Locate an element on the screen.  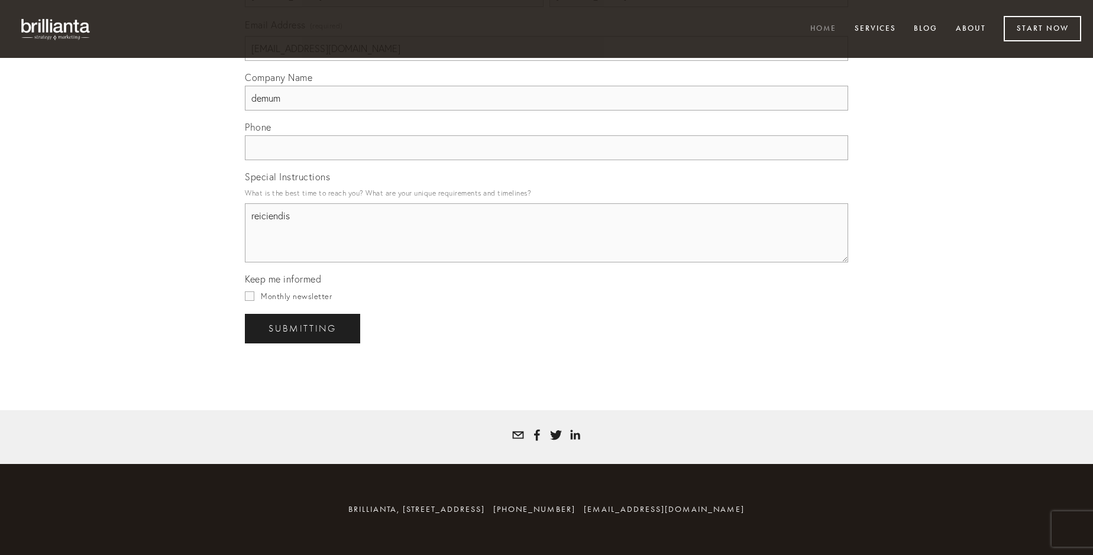
span: Company Name is located at coordinates (278, 77).